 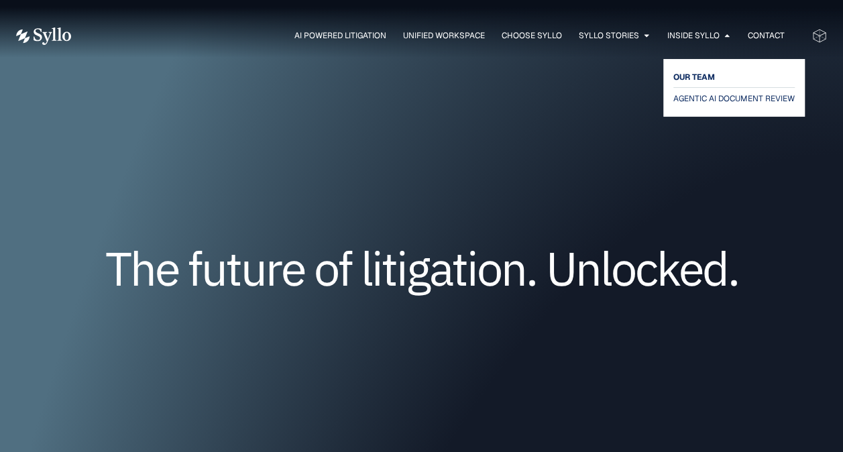 I want to click on nav: Menu, so click(x=442, y=36).